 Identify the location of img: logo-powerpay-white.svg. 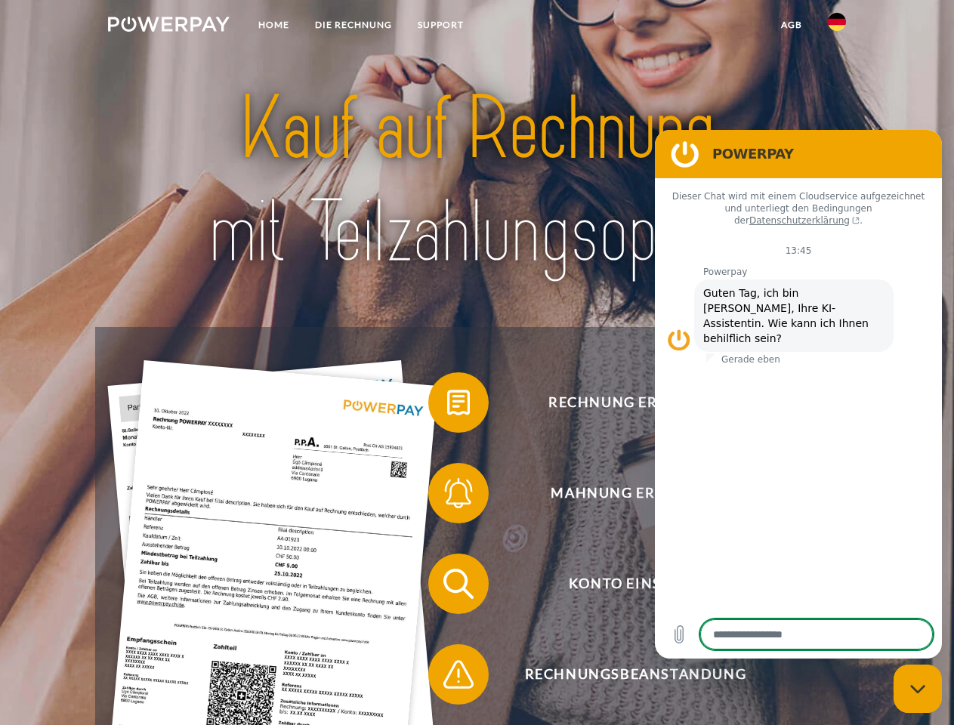
(168, 24).